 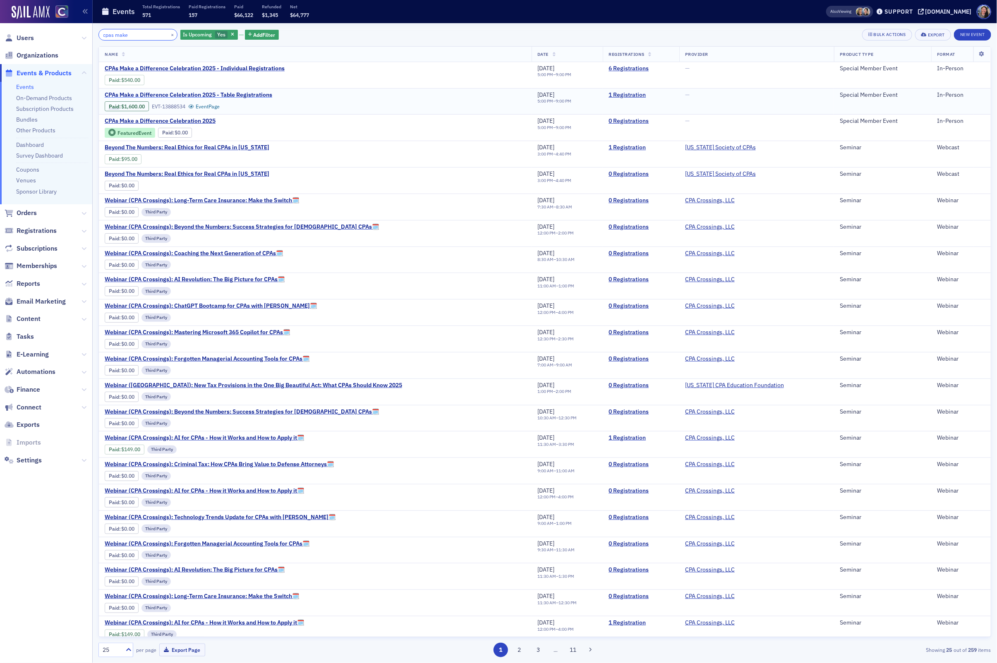 I want to click on a: Automations, so click(x=30, y=372).